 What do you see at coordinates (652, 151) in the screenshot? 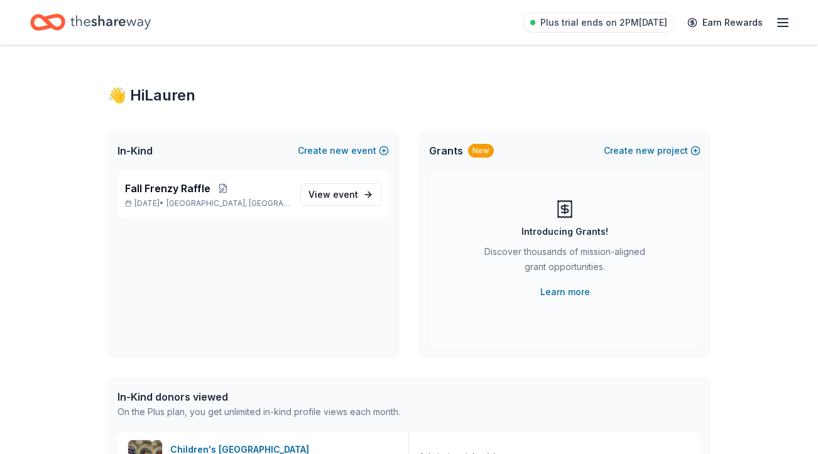
I see `button: Createnewproject` at bounding box center [652, 151].